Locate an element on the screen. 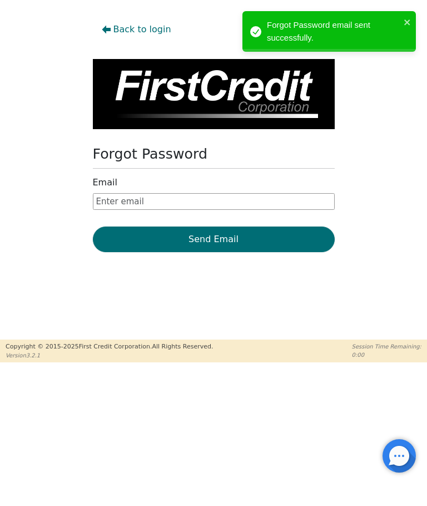 This screenshot has height=506, width=427. h4: Email is located at coordinates (105, 182).